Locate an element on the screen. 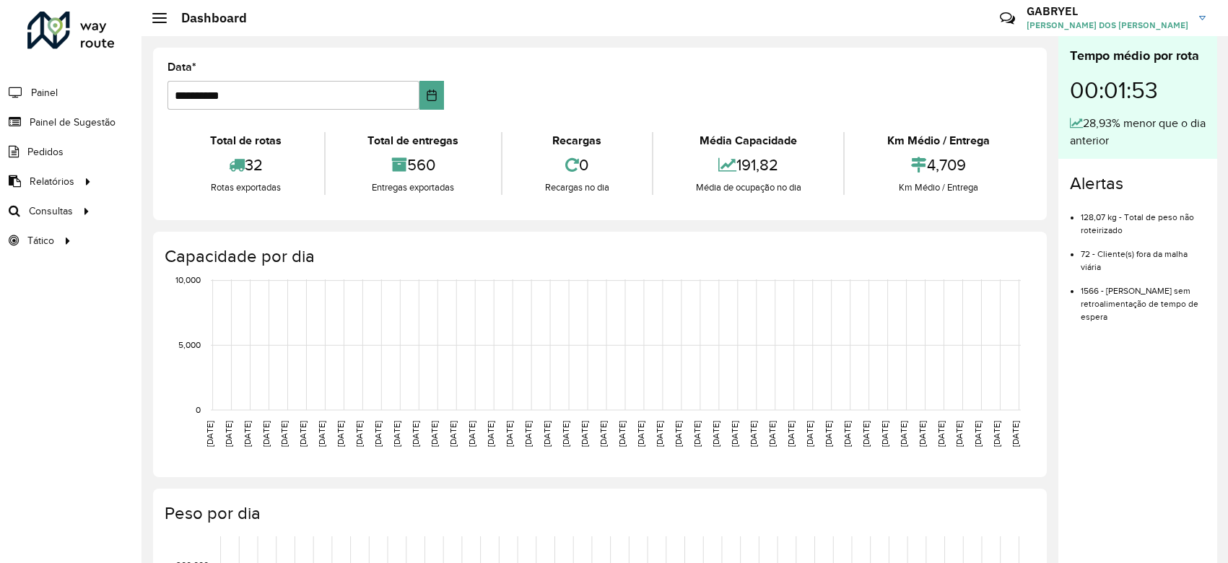 The width and height of the screenshot is (1228, 563). div: Entregas exportadas is located at coordinates (414, 188).